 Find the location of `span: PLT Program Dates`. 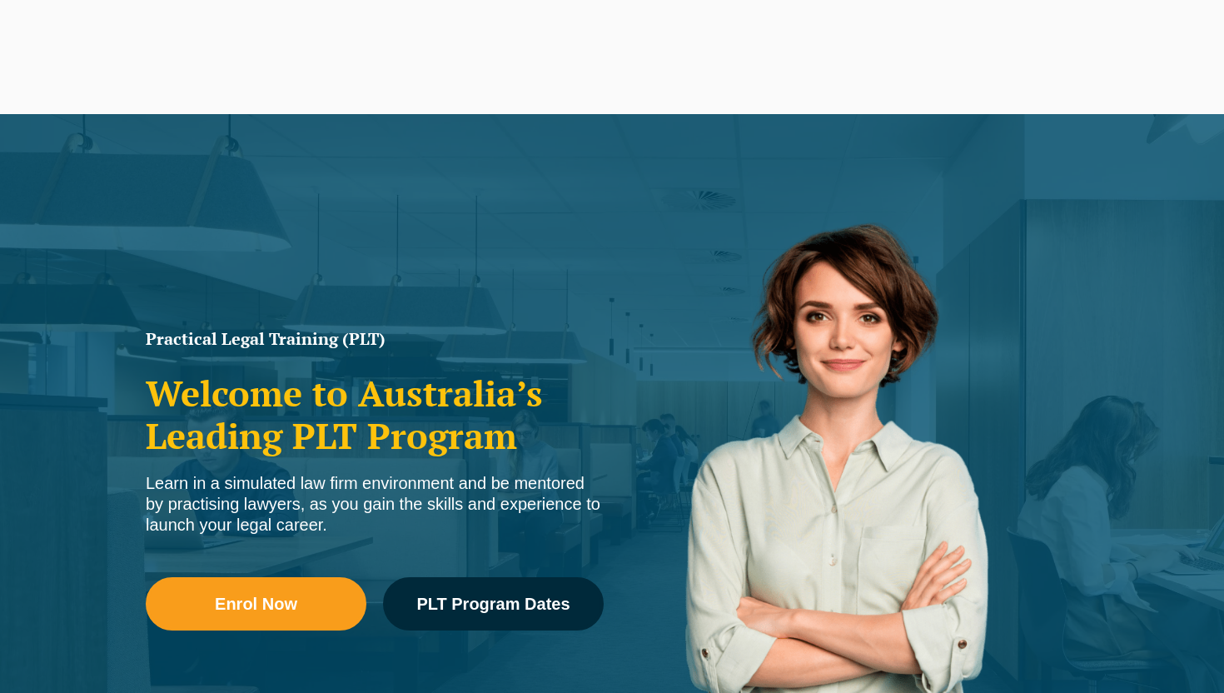

span: PLT Program Dates is located at coordinates (493, 604).